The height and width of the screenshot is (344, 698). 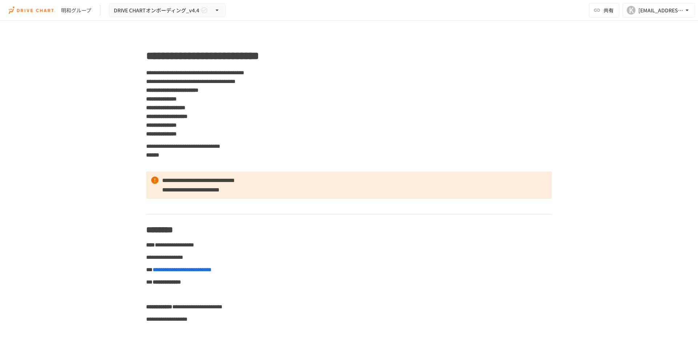 I want to click on span: DRIVE CHARTオンボーディング_v4.4, so click(x=156, y=10).